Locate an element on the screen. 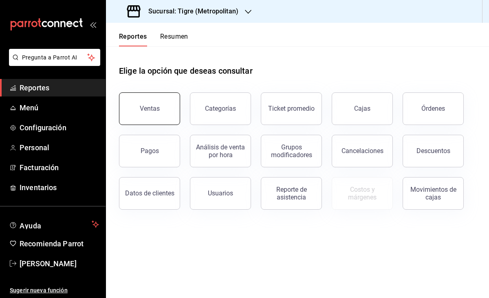 The image size is (489, 298). button: Grupos modificadores is located at coordinates (291, 151).